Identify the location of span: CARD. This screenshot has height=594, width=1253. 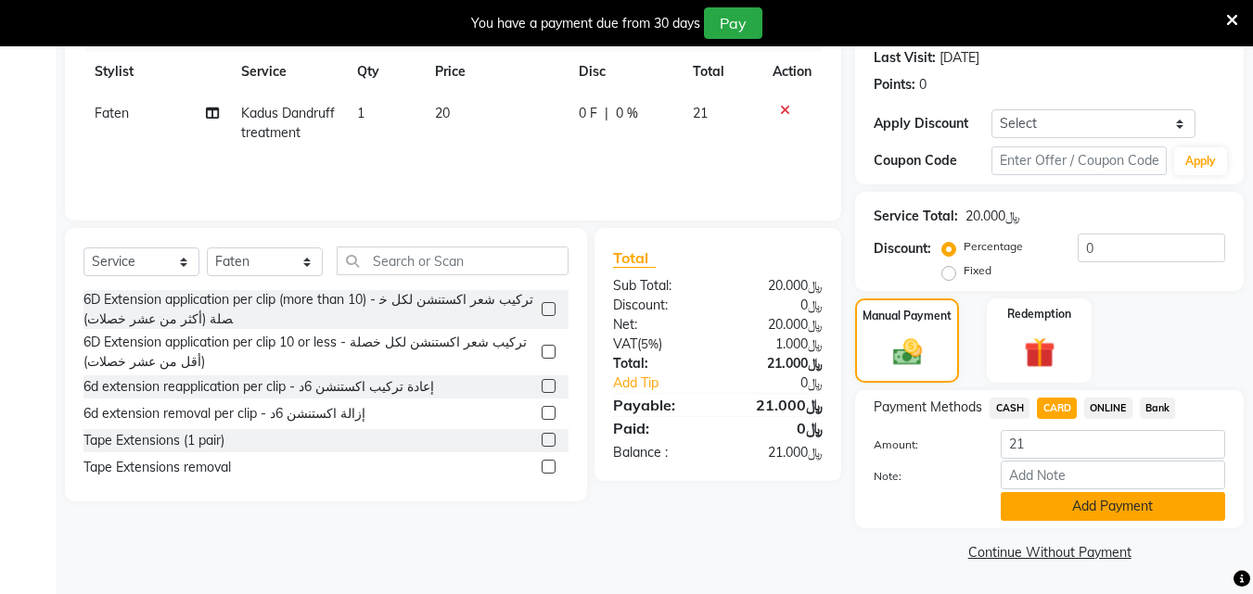
(1056, 408).